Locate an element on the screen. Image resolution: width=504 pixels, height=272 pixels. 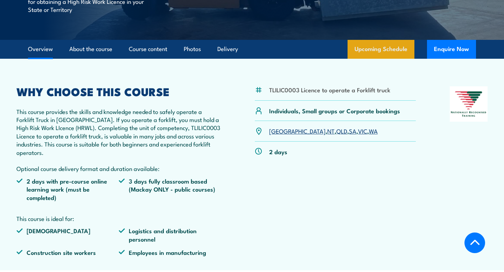
li: Employees in manufacturing is located at coordinates (170, 252).